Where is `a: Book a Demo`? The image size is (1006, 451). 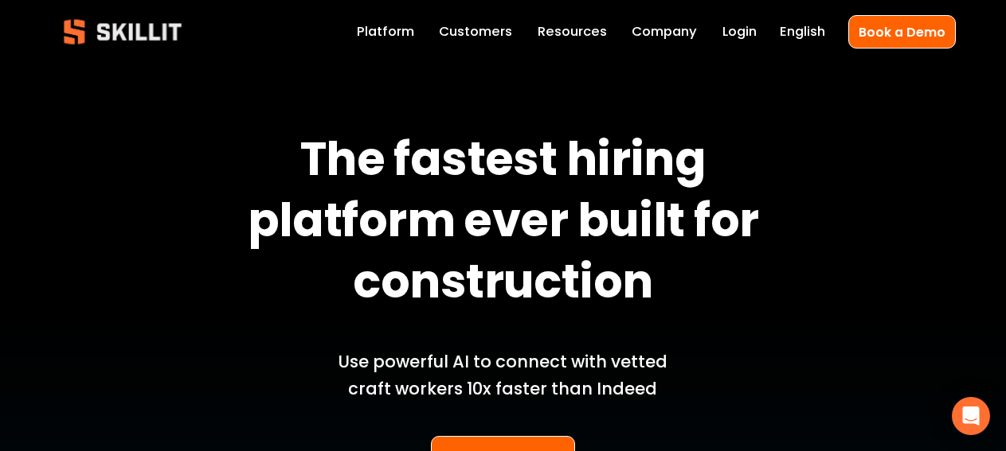 a: Book a Demo is located at coordinates (901, 31).